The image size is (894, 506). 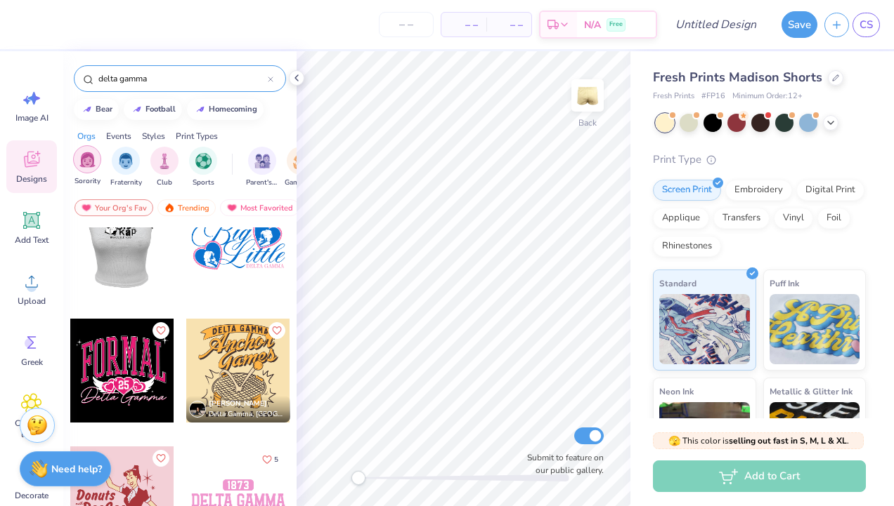 I want to click on div: Back, so click(x=587, y=123).